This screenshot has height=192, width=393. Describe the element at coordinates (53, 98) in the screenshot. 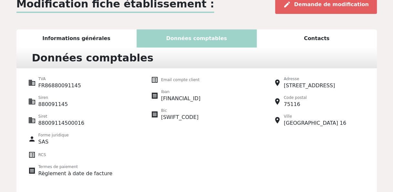

I see `p: Siren` at that location.